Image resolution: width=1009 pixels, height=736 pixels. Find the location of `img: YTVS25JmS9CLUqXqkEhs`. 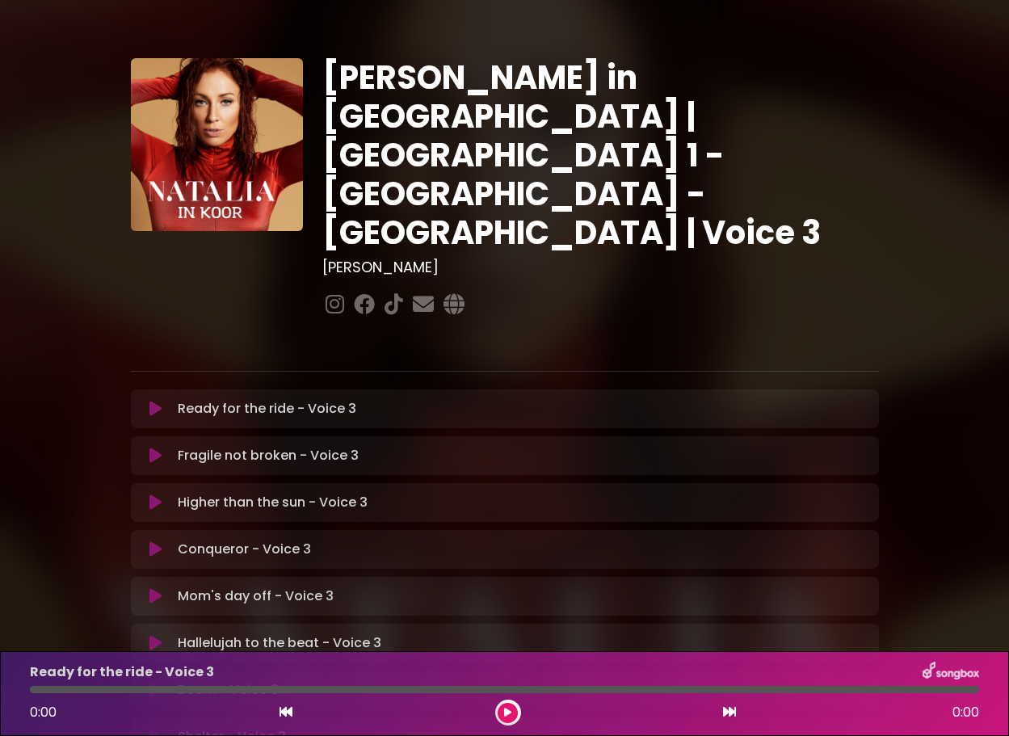

img: YTVS25JmS9CLUqXqkEhs is located at coordinates (217, 145).